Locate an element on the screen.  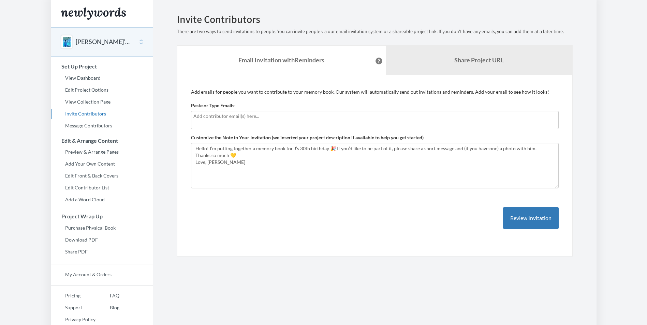
a: Support is located at coordinates (73, 308).